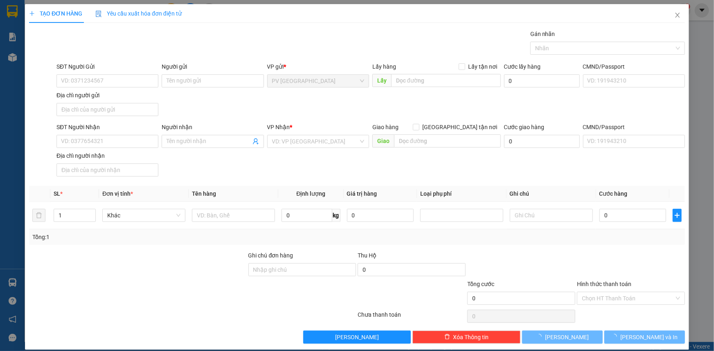  Describe the element at coordinates (279, 127) in the screenshot. I see `span: VP Nhận` at that location.